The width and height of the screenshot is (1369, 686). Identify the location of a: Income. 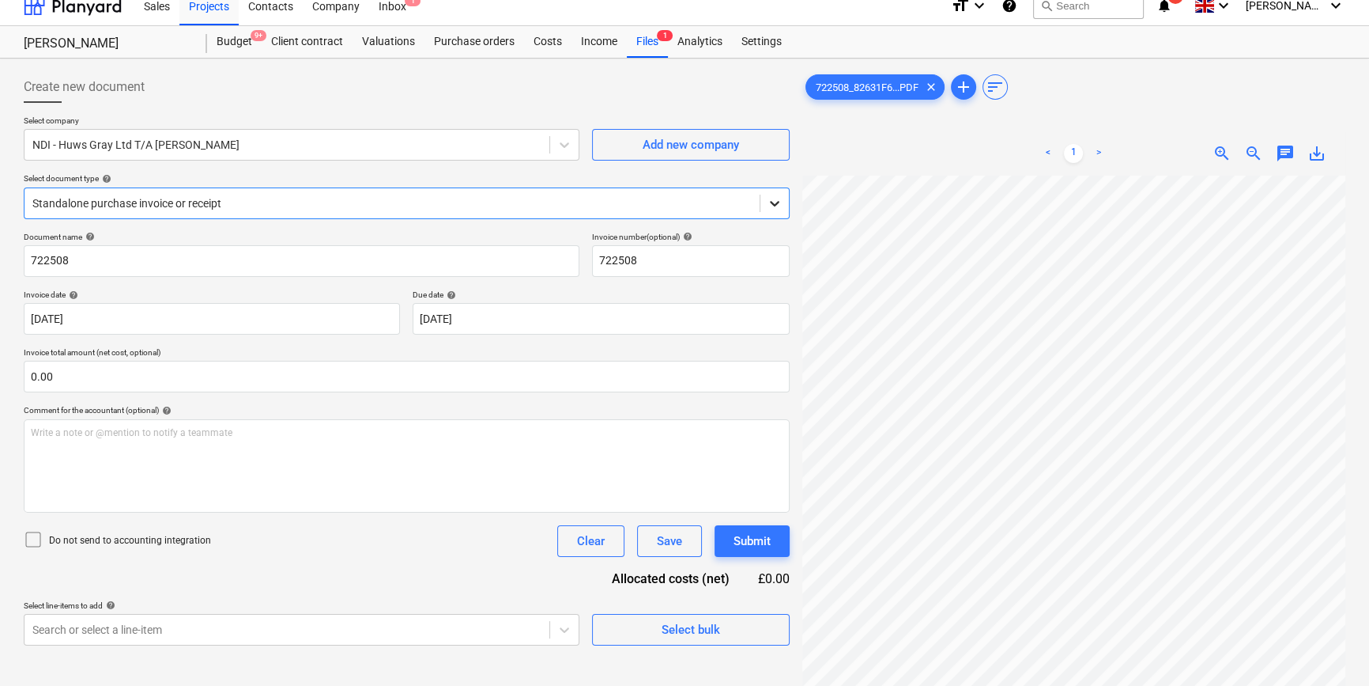
(599, 42).